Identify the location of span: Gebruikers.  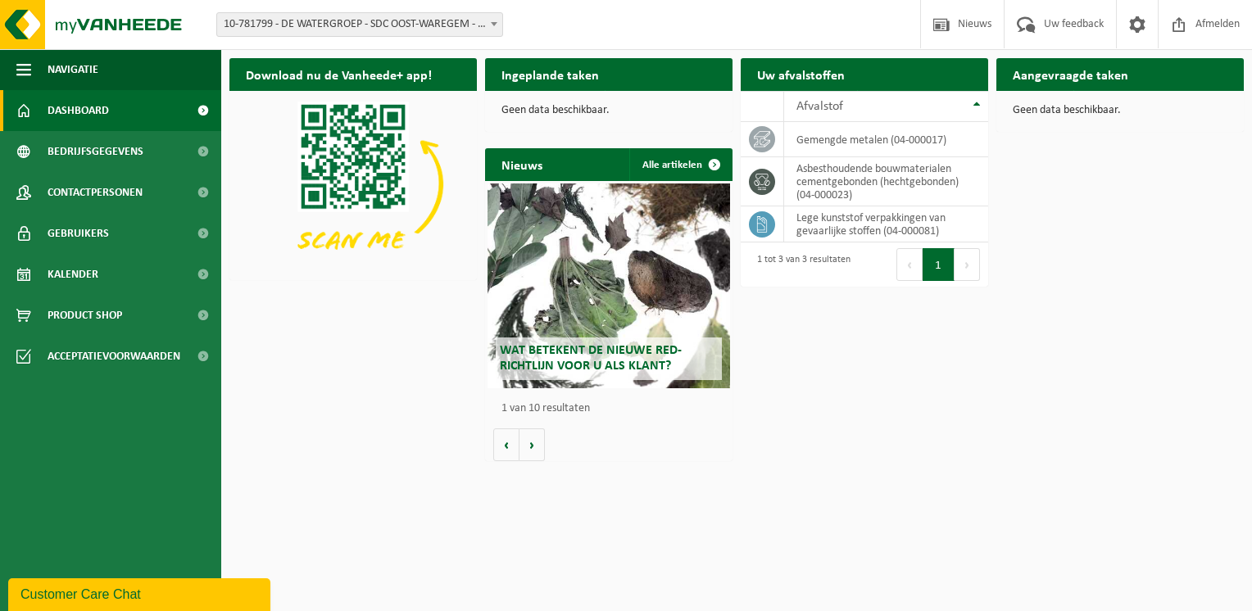
(78, 234).